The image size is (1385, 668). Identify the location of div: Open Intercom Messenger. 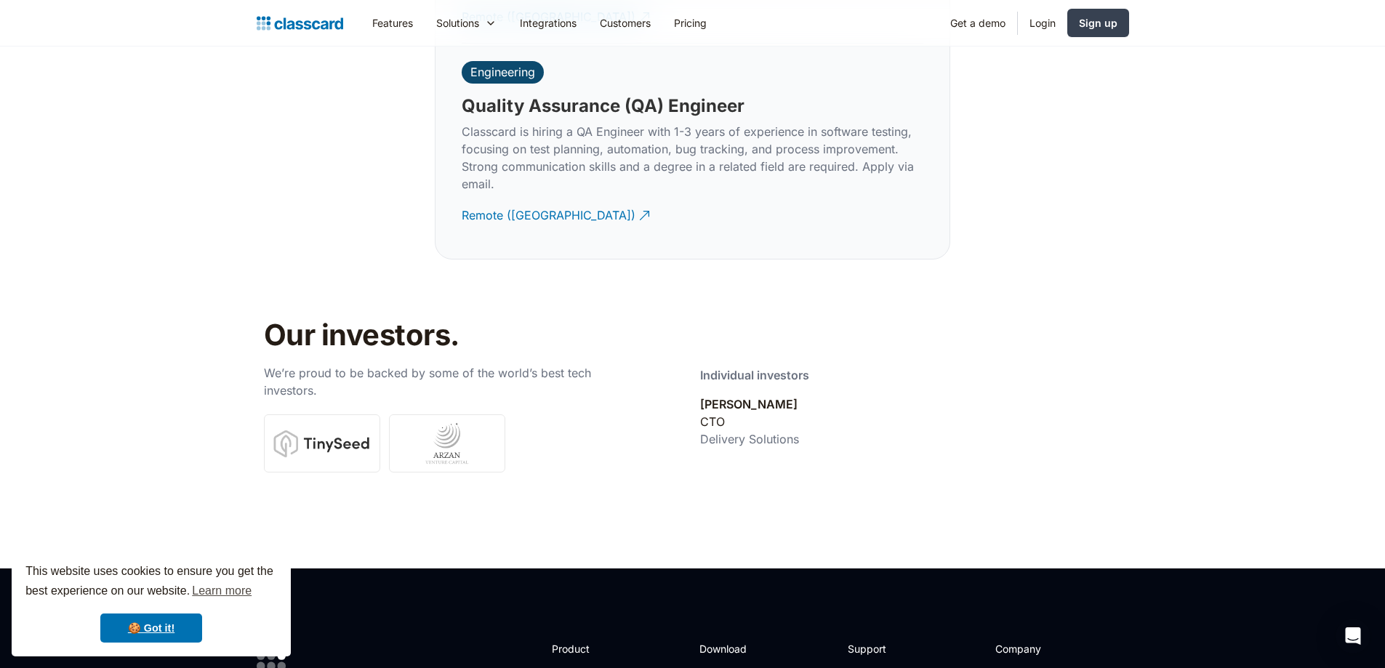
(1353, 636).